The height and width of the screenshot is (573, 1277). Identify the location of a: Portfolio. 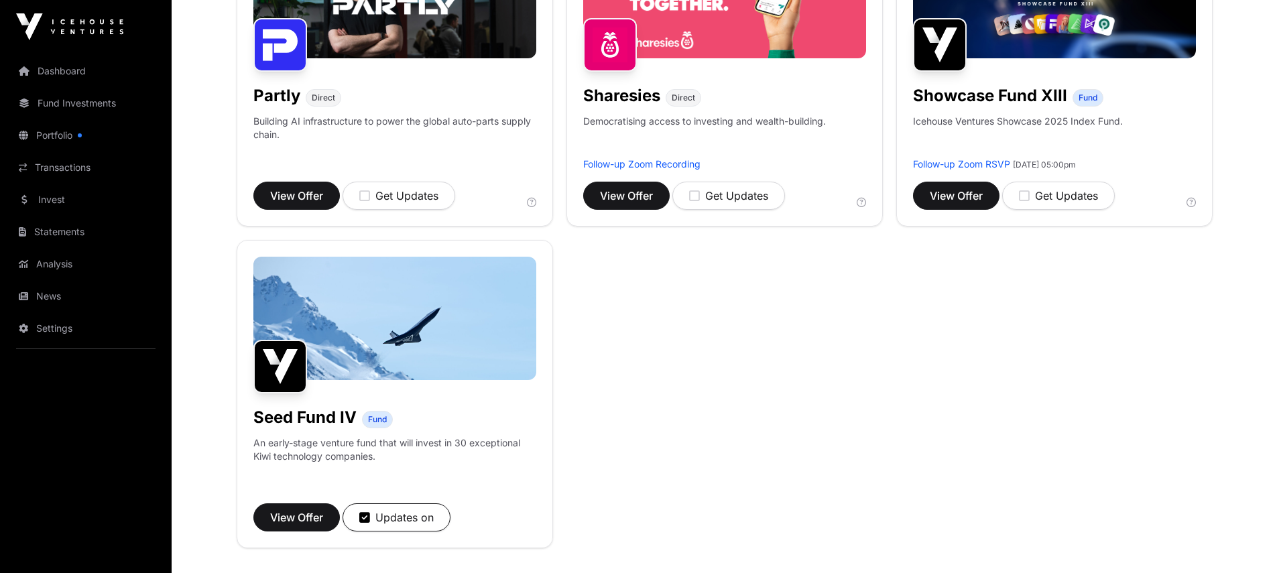
(86, 135).